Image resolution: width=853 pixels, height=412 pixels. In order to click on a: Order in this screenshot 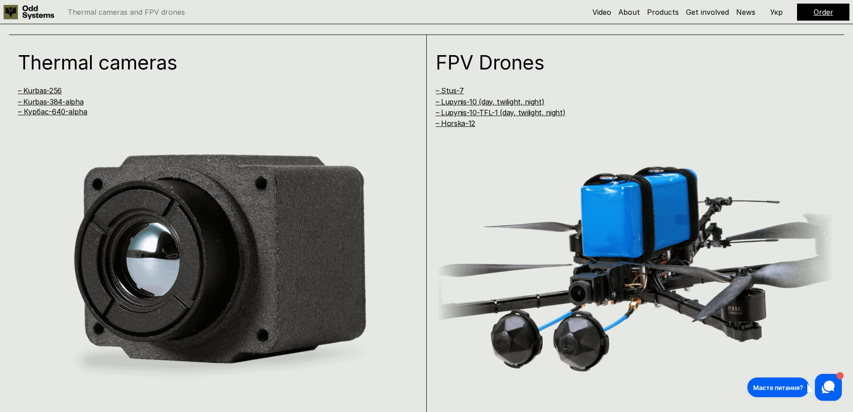, I will do `click(824, 12)`.